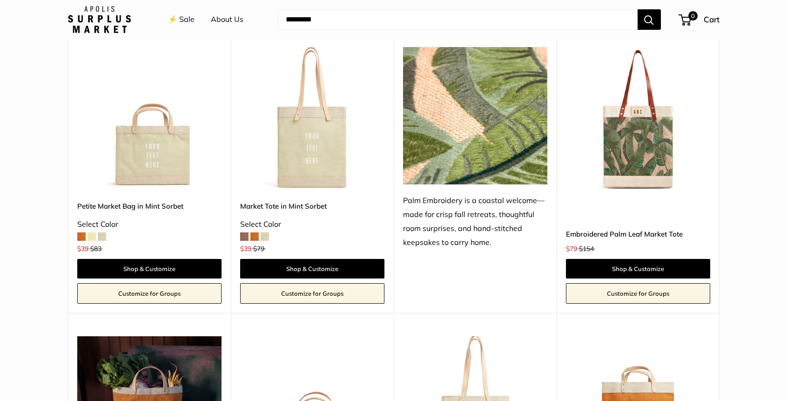  What do you see at coordinates (458, 20) in the screenshot?
I see `input: Search...` at bounding box center [458, 20].